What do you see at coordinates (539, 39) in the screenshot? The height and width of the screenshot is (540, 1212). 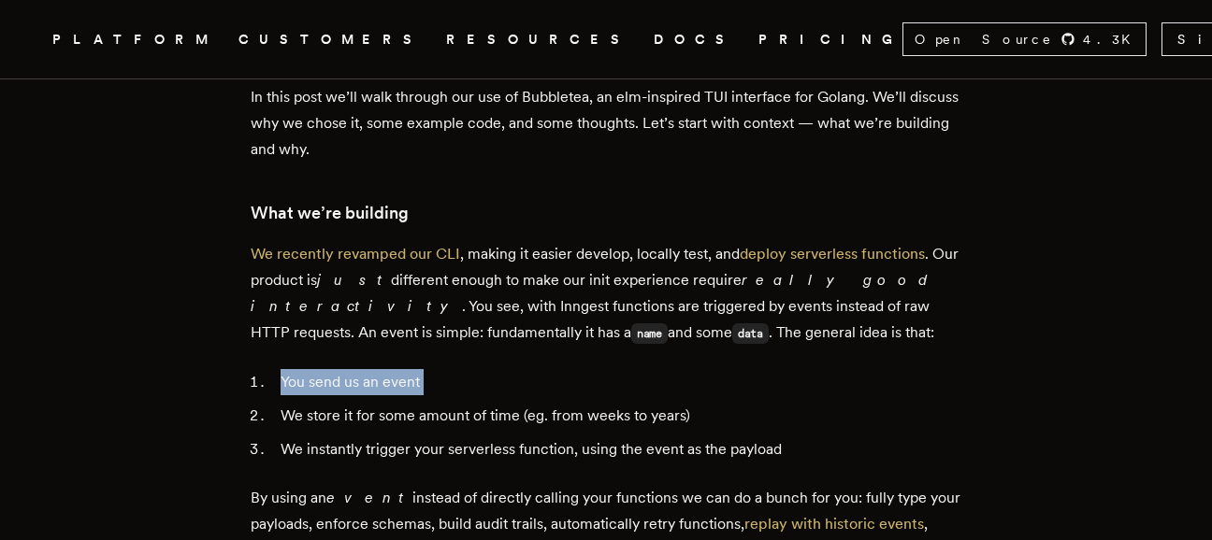 I see `button: RESOURCES` at bounding box center [539, 39].